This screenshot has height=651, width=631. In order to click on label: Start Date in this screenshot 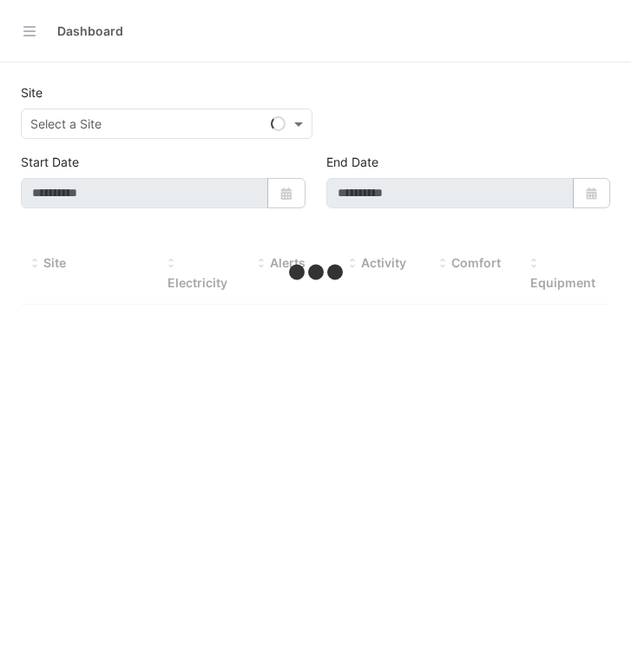, I will do `click(50, 162)`.